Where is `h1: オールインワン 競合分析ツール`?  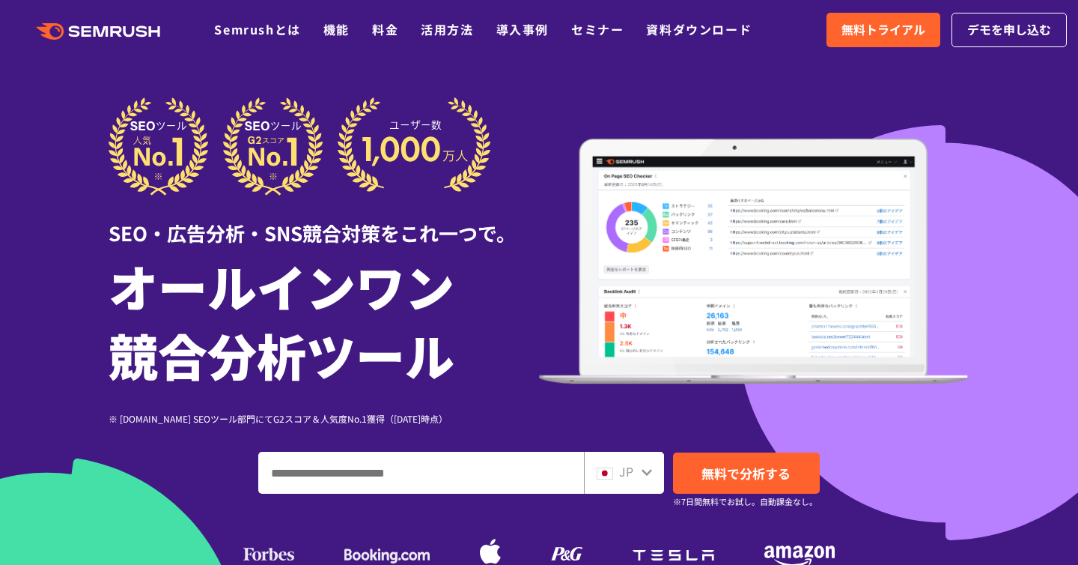 h1: オールインワン 競合分析ツール is located at coordinates (323, 320).